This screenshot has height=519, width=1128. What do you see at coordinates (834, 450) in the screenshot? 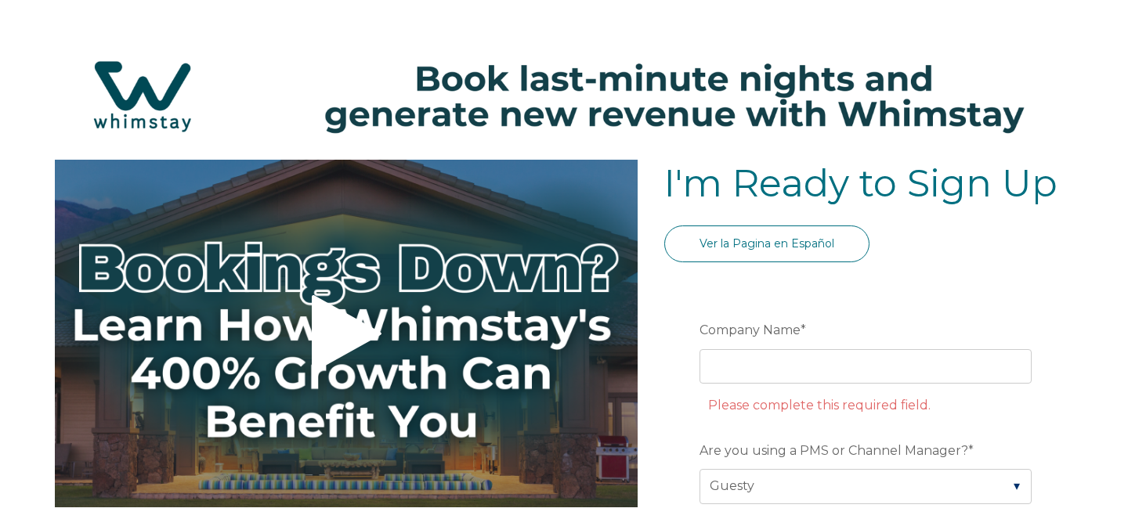
I see `span: Are you using a PMS or Channel Manager?` at bounding box center [834, 450].